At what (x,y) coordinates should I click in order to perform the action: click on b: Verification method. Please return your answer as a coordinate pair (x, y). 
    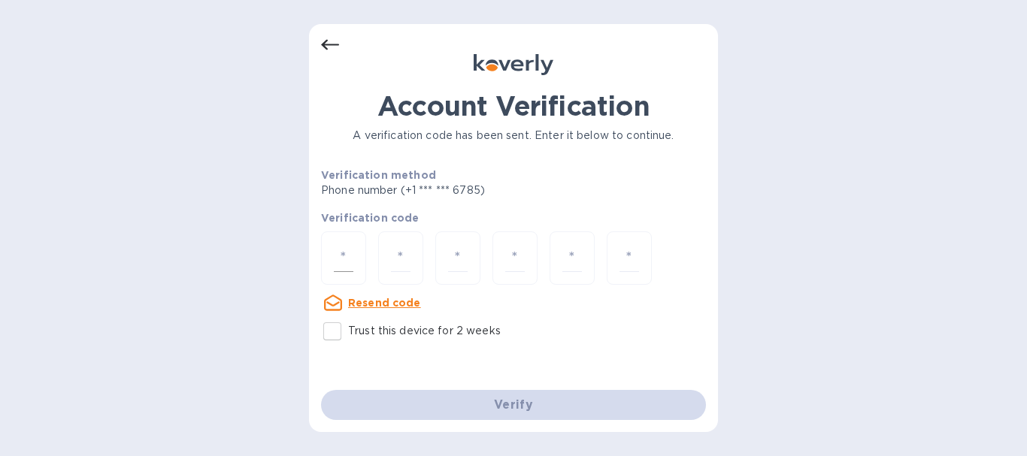
    Looking at the image, I should click on (378, 175).